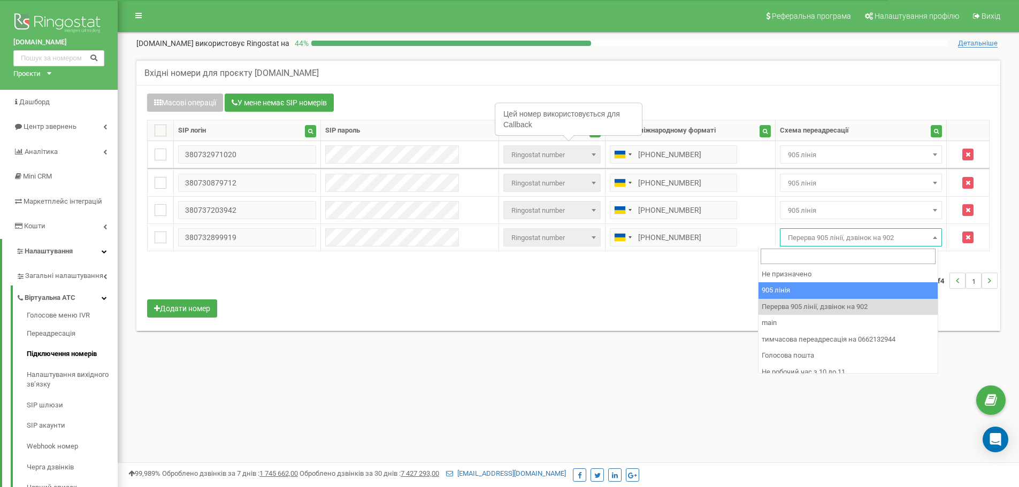 The image size is (1019, 487). Describe the element at coordinates (848, 323) in the screenshot. I see `li: main` at that location.